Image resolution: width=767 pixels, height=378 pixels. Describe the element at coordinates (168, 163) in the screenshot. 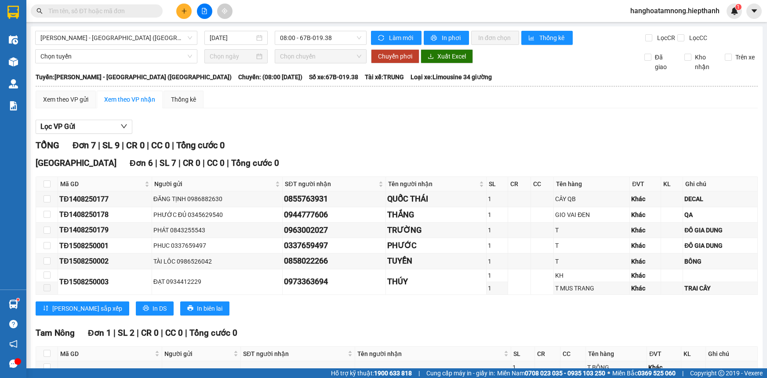

I see `span: SL 7` at that location.